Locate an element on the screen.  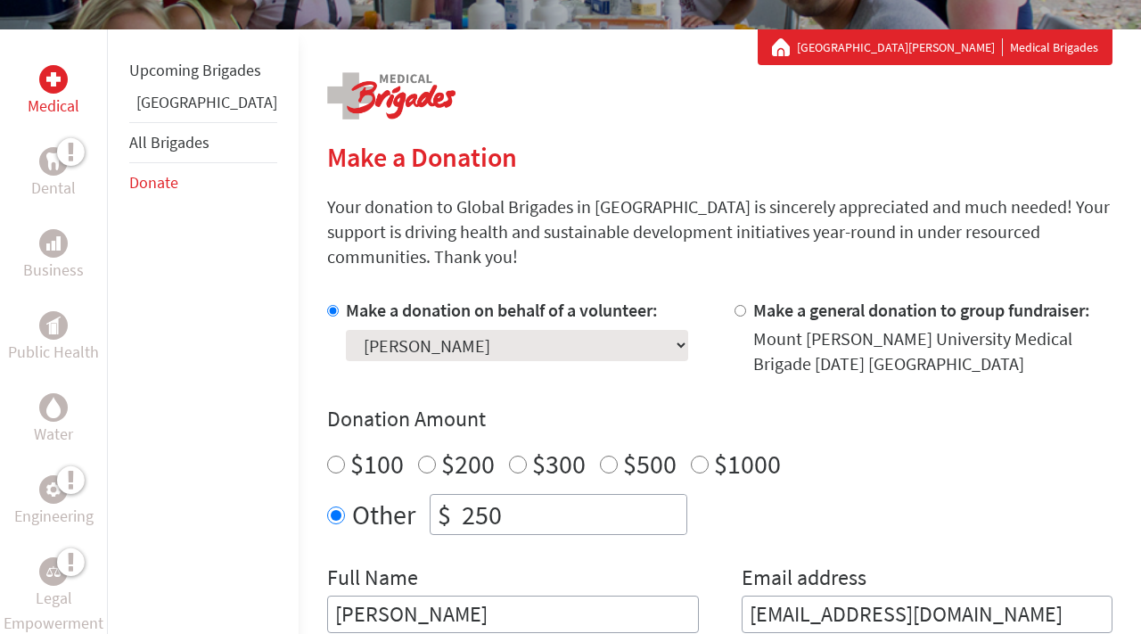
a: DentalDental is located at coordinates (53, 174).